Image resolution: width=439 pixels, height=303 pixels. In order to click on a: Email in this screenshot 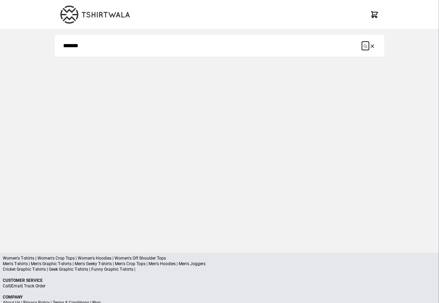, I will do `click(16, 286)`.